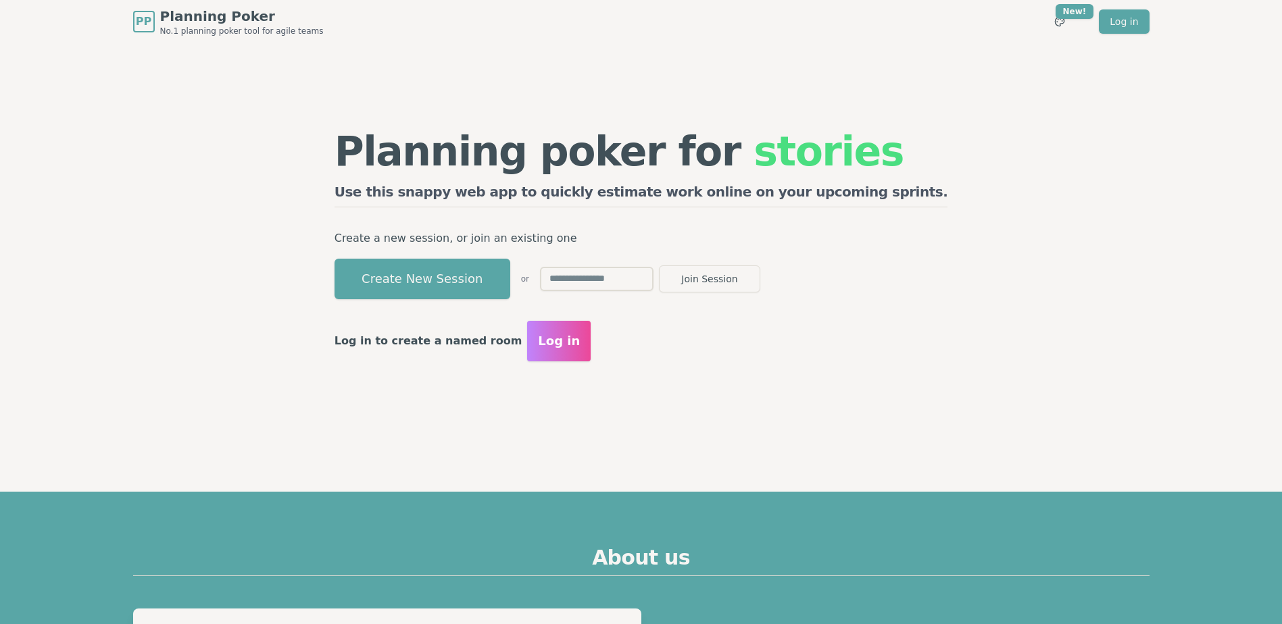  I want to click on a: Log in, so click(1124, 22).